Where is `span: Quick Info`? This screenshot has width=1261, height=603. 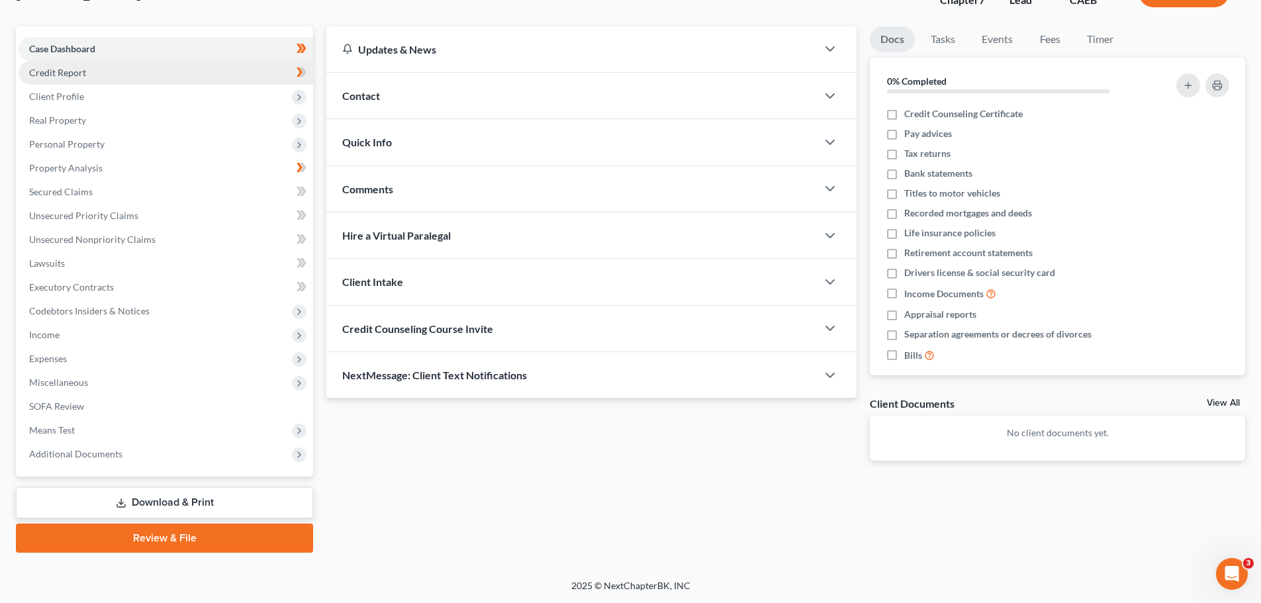
span: Quick Info is located at coordinates (367, 142).